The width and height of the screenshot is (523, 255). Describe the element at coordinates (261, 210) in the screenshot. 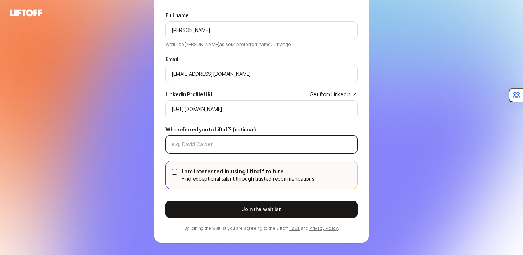

I see `button: Join the waitlist` at that location.